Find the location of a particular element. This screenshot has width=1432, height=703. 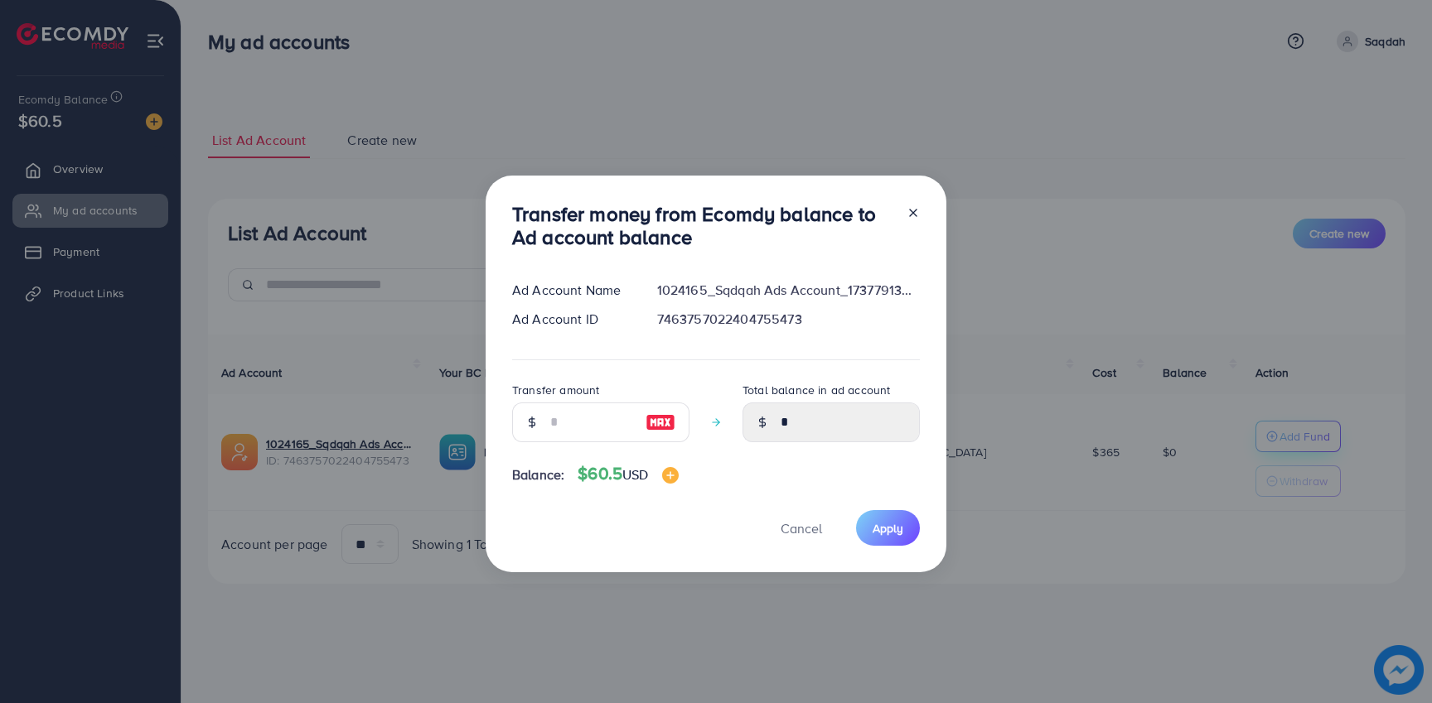

span: Balance: is located at coordinates (538, 475).